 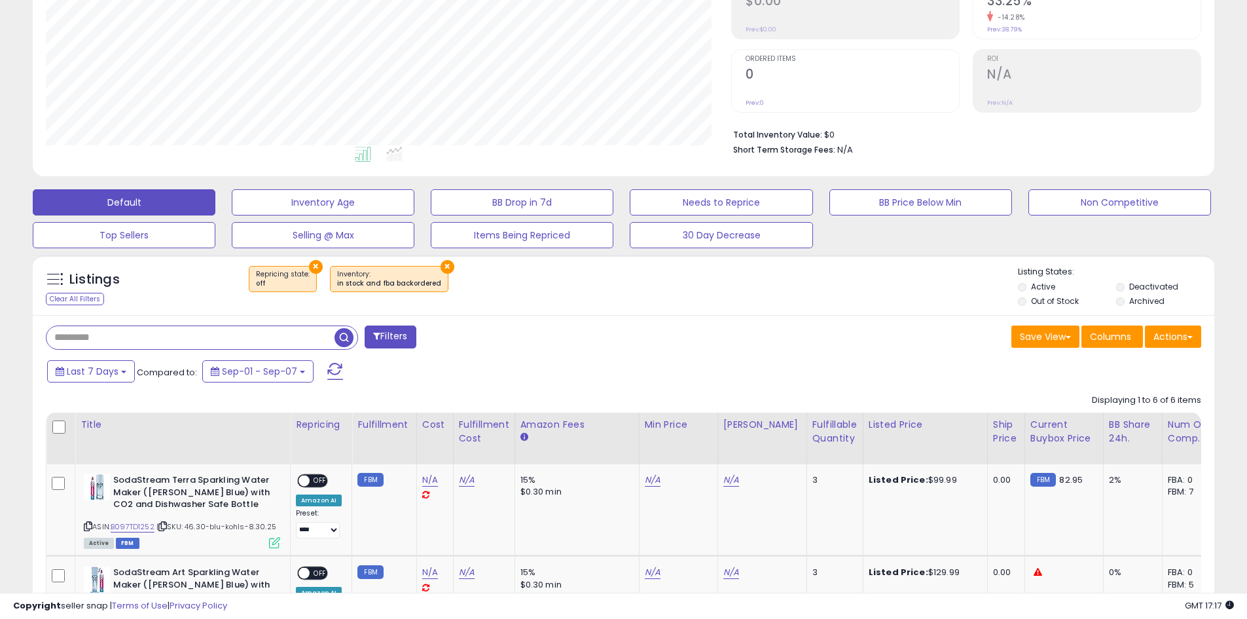 I want to click on button: Save View, so click(x=1045, y=336).